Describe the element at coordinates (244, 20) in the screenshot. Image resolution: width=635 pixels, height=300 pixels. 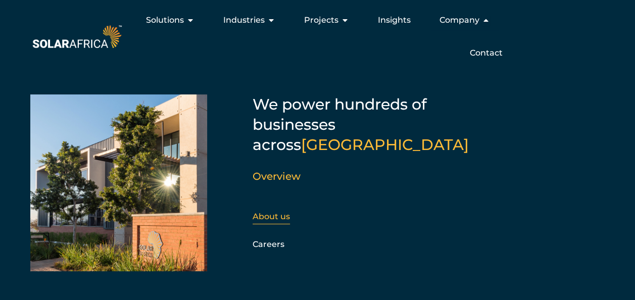
I see `span: Industries` at that location.